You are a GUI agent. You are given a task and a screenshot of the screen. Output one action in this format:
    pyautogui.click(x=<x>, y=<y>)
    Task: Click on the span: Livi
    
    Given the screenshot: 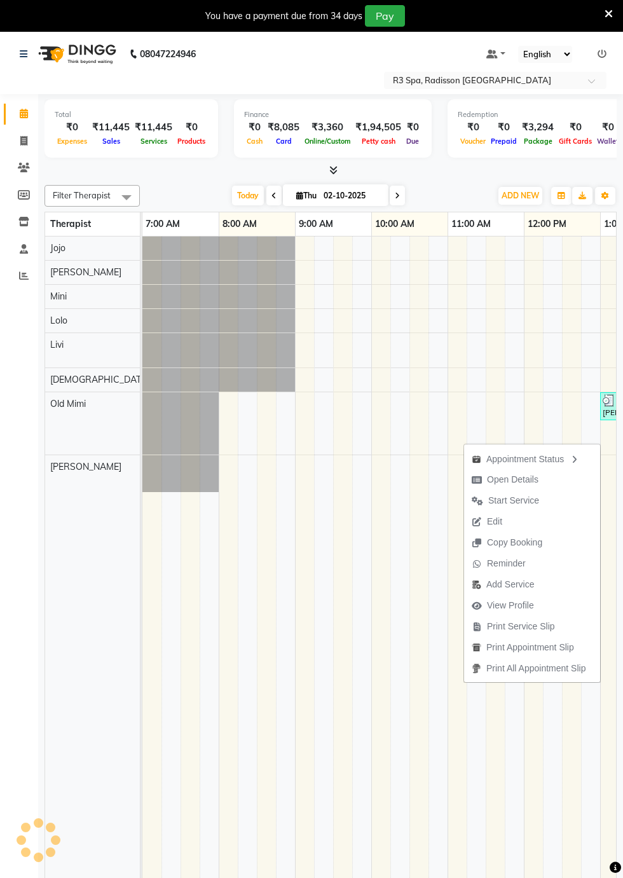 What is the action you would take?
    pyautogui.click(x=57, y=345)
    